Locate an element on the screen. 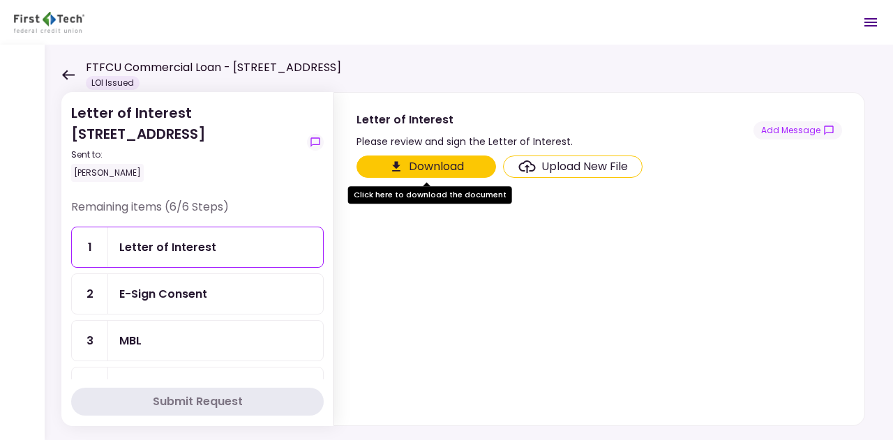  a: 3MBL is located at coordinates (197, 340).